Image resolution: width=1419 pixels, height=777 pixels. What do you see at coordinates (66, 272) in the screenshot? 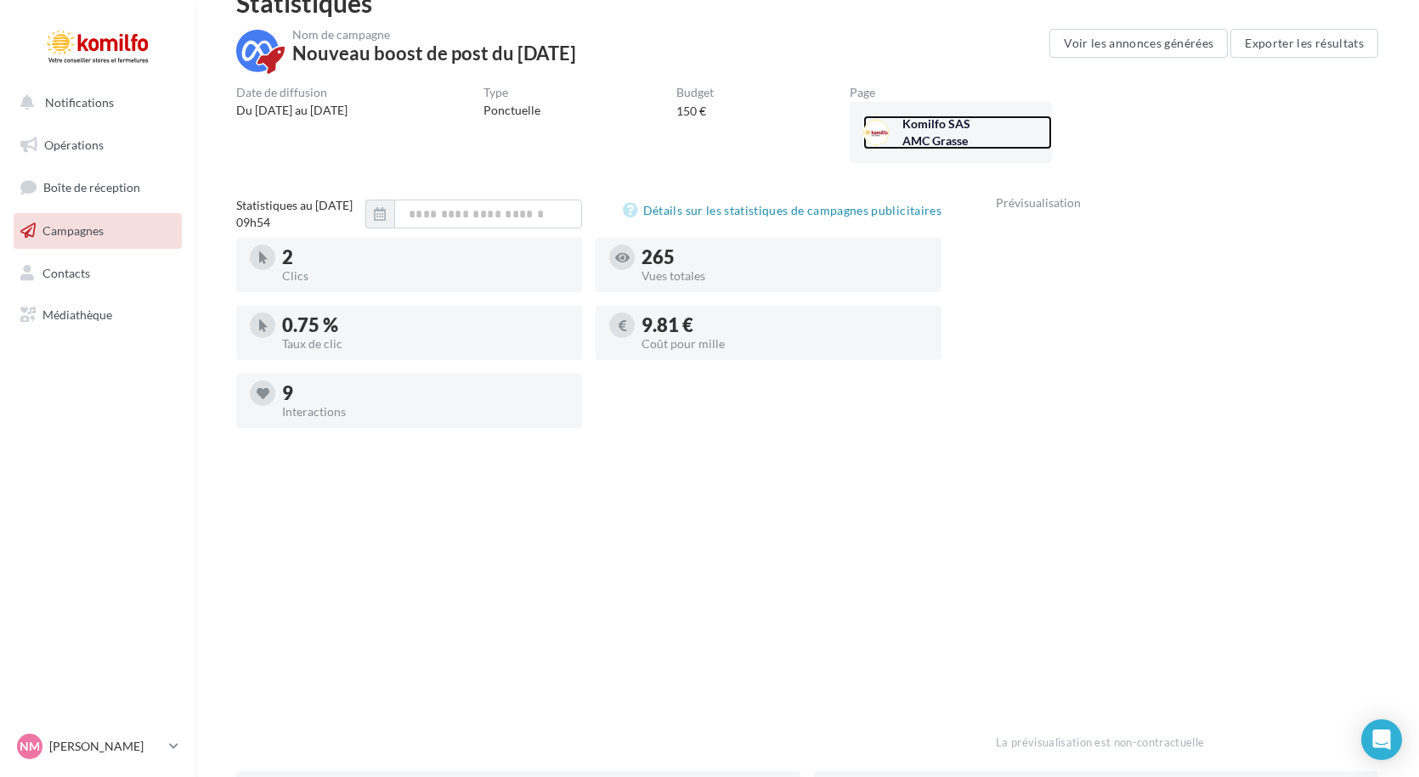
I see `span: Contacts` at bounding box center [66, 272].